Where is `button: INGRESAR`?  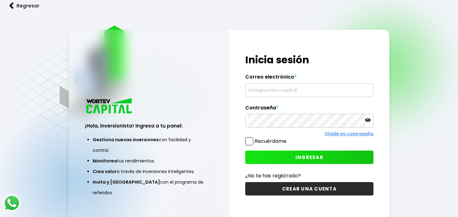
button: INGRESAR is located at coordinates (309, 157).